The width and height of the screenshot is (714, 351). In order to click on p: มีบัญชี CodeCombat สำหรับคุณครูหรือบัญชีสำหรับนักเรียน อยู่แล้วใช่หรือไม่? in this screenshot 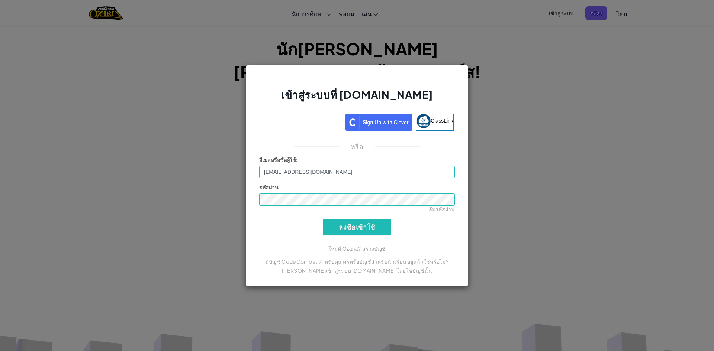, I will do `click(357, 262)`.